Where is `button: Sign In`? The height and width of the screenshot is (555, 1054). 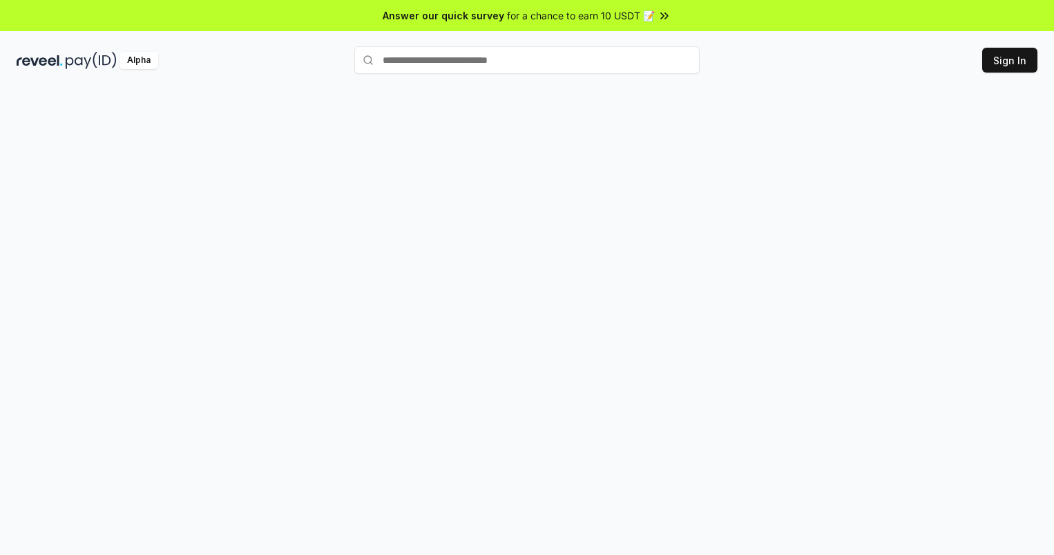
button: Sign In is located at coordinates (1010, 60).